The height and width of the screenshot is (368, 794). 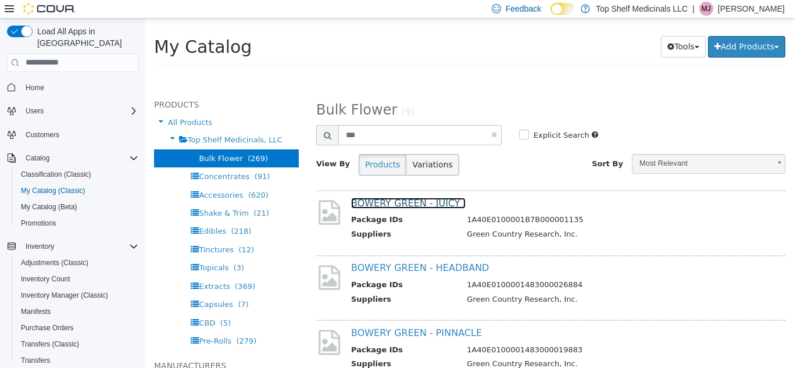 What do you see at coordinates (473, 202) in the screenshot?
I see `td: 1A40E0100001B7B000001135` at bounding box center [473, 202].